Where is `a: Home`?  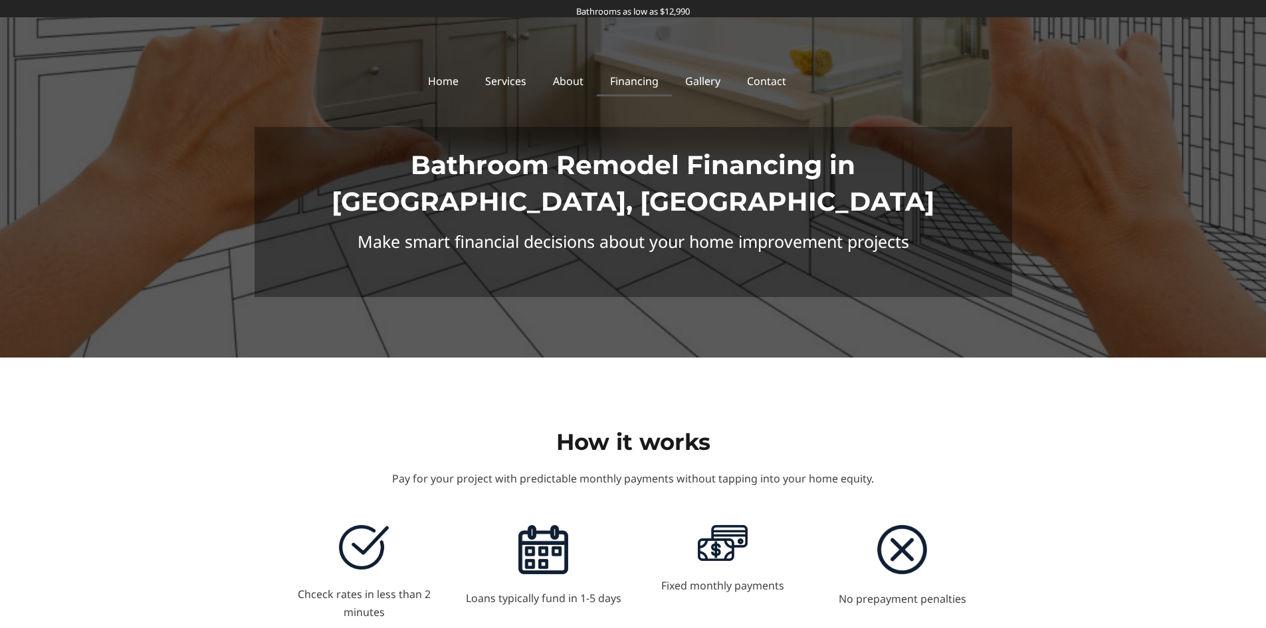
a: Home is located at coordinates (443, 81).